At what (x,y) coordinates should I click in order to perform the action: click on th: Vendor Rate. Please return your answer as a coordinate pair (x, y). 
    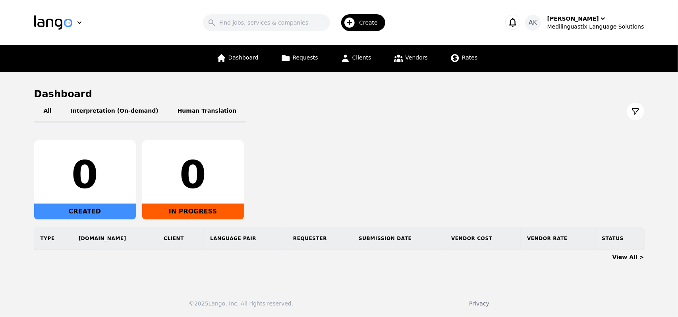
    Looking at the image, I should click on (558, 239).